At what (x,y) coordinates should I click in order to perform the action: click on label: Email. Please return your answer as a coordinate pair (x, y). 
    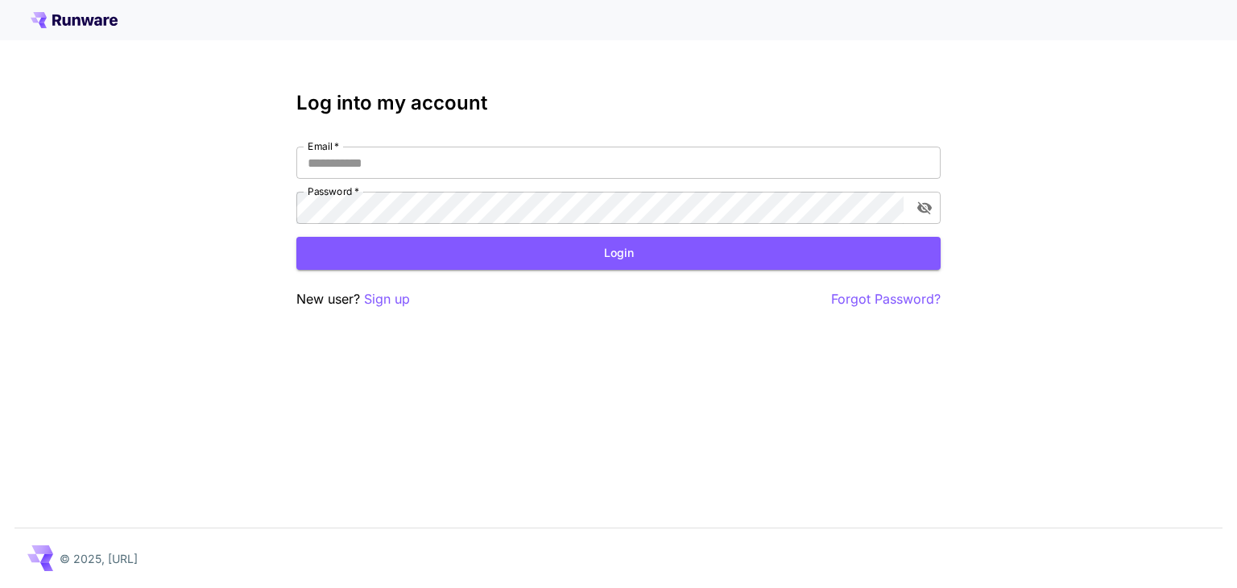
    Looking at the image, I should click on (323, 146).